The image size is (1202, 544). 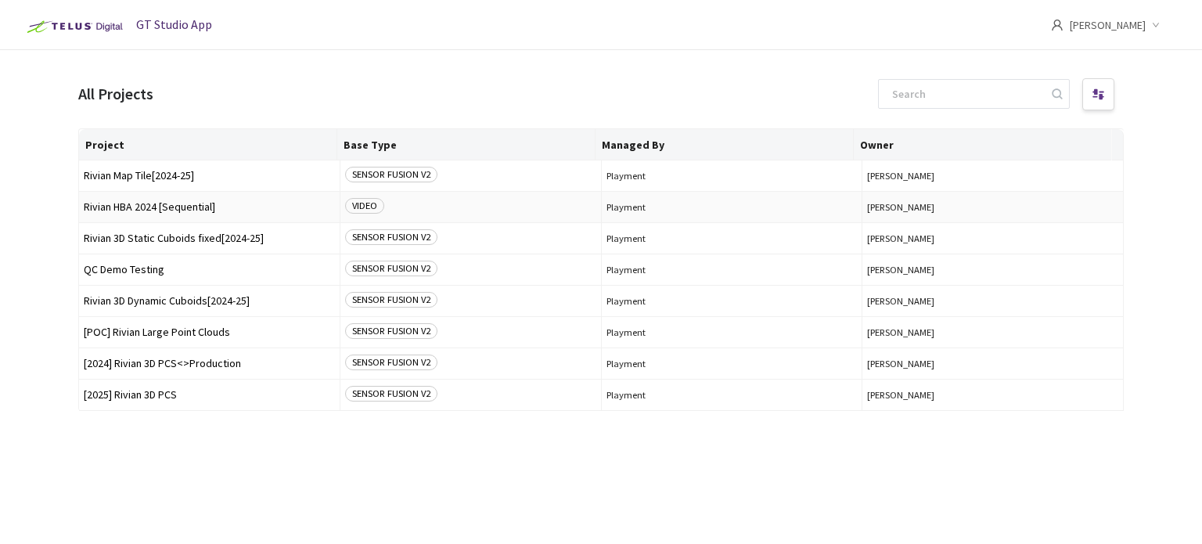 I want to click on div: All Projects, so click(x=116, y=94).